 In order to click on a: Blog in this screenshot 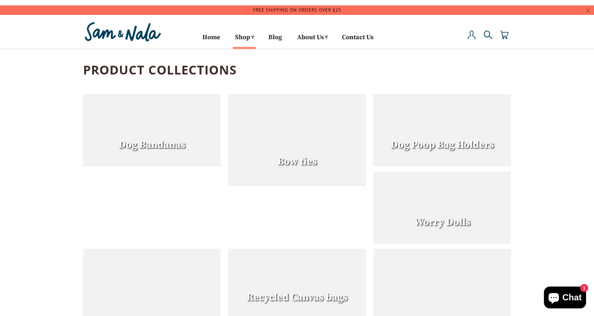, I will do `click(275, 41)`.